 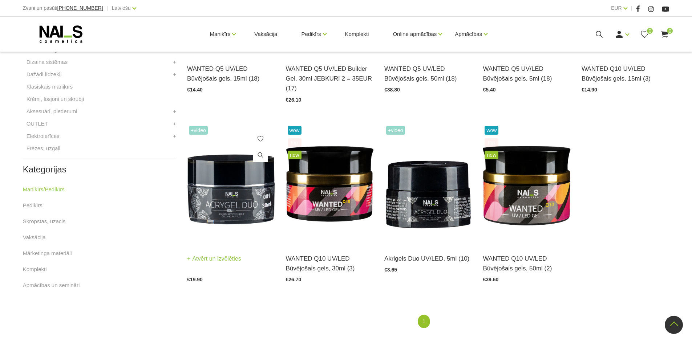 I want to click on span: €19.90, so click(x=195, y=280).